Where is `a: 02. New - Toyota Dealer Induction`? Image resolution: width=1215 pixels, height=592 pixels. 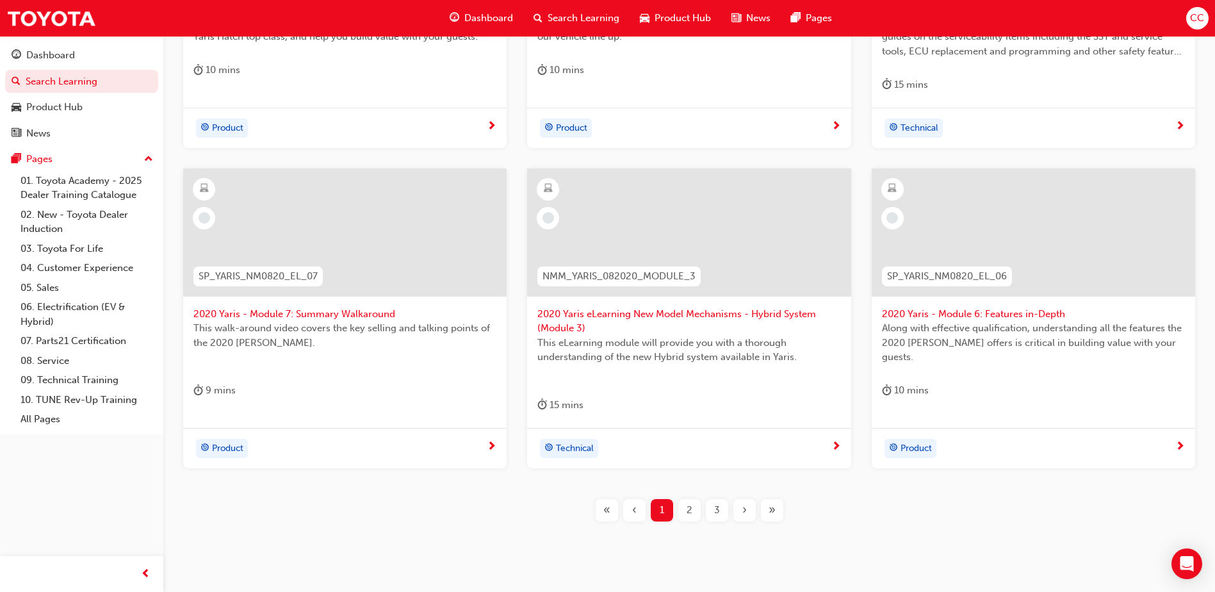 a: 02. New - Toyota Dealer Induction is located at coordinates (86, 222).